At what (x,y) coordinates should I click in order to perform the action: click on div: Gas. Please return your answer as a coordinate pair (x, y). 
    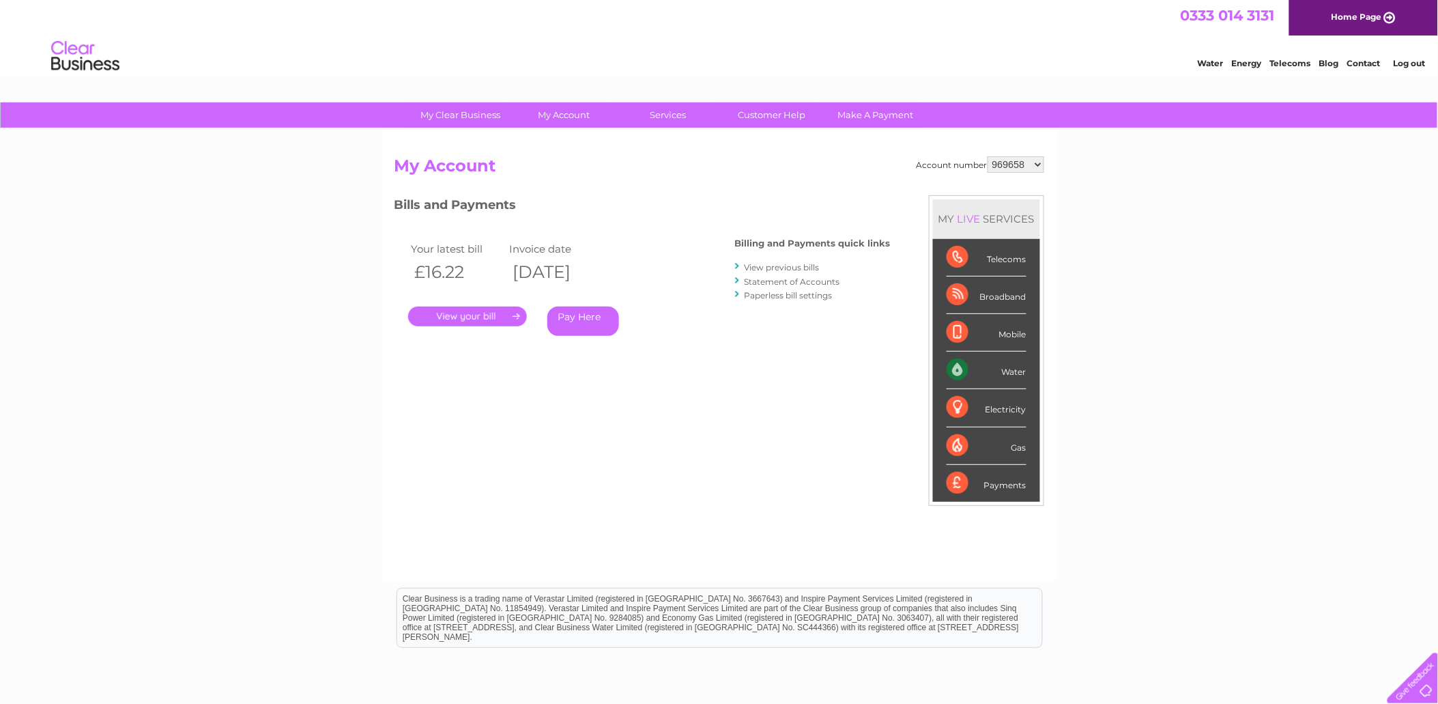
    Looking at the image, I should click on (986, 446).